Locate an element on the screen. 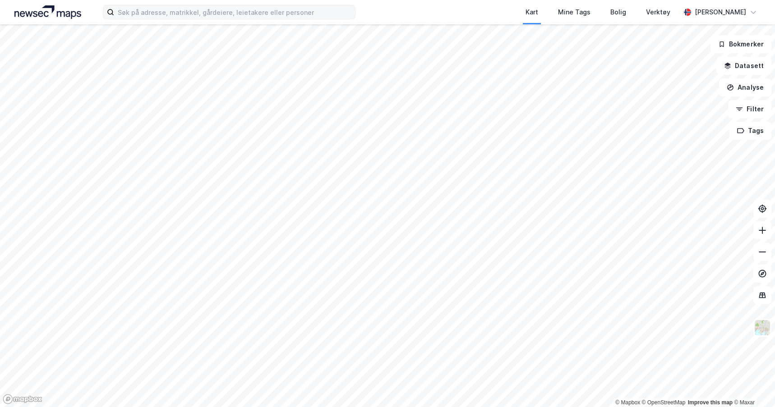  button: Bokmerker is located at coordinates (740, 44).